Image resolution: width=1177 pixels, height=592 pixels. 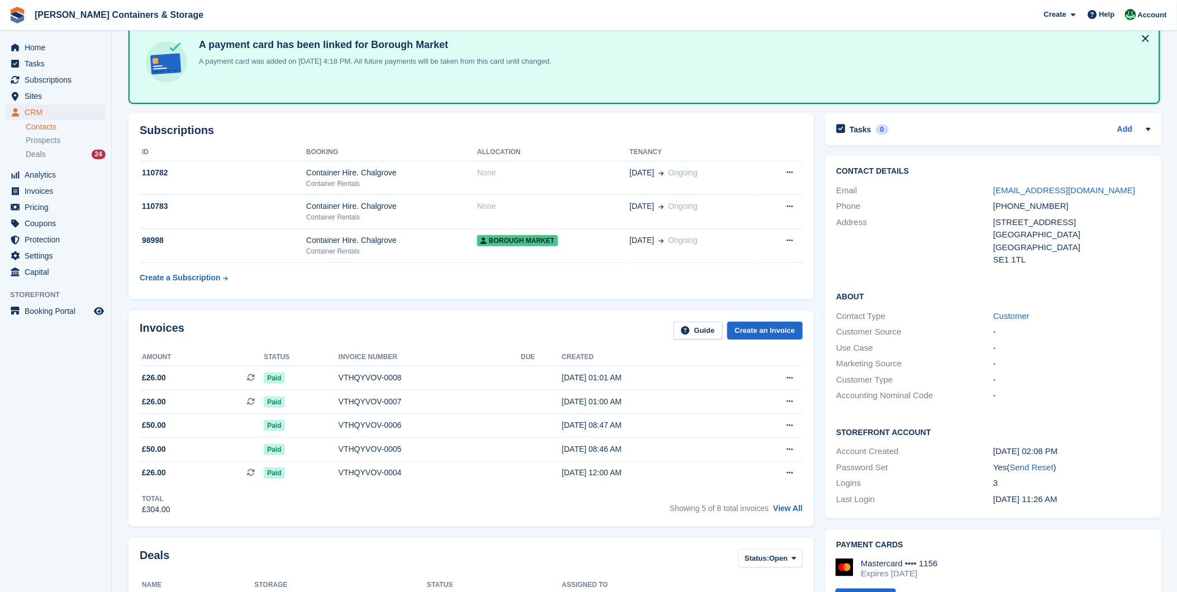 I want to click on span: Invoices, so click(x=58, y=191).